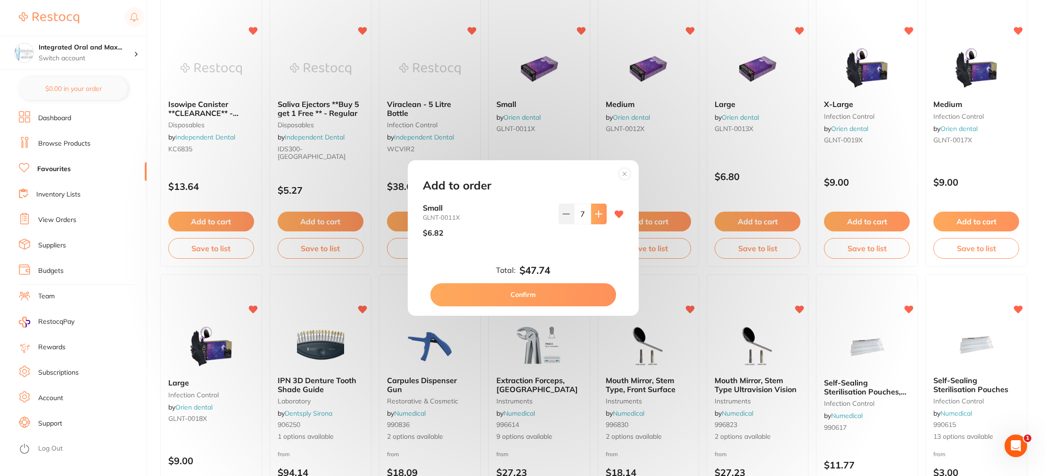 The image size is (1046, 476). What do you see at coordinates (487, 217) in the screenshot?
I see `small: GLNT-0011X` at bounding box center [487, 217].